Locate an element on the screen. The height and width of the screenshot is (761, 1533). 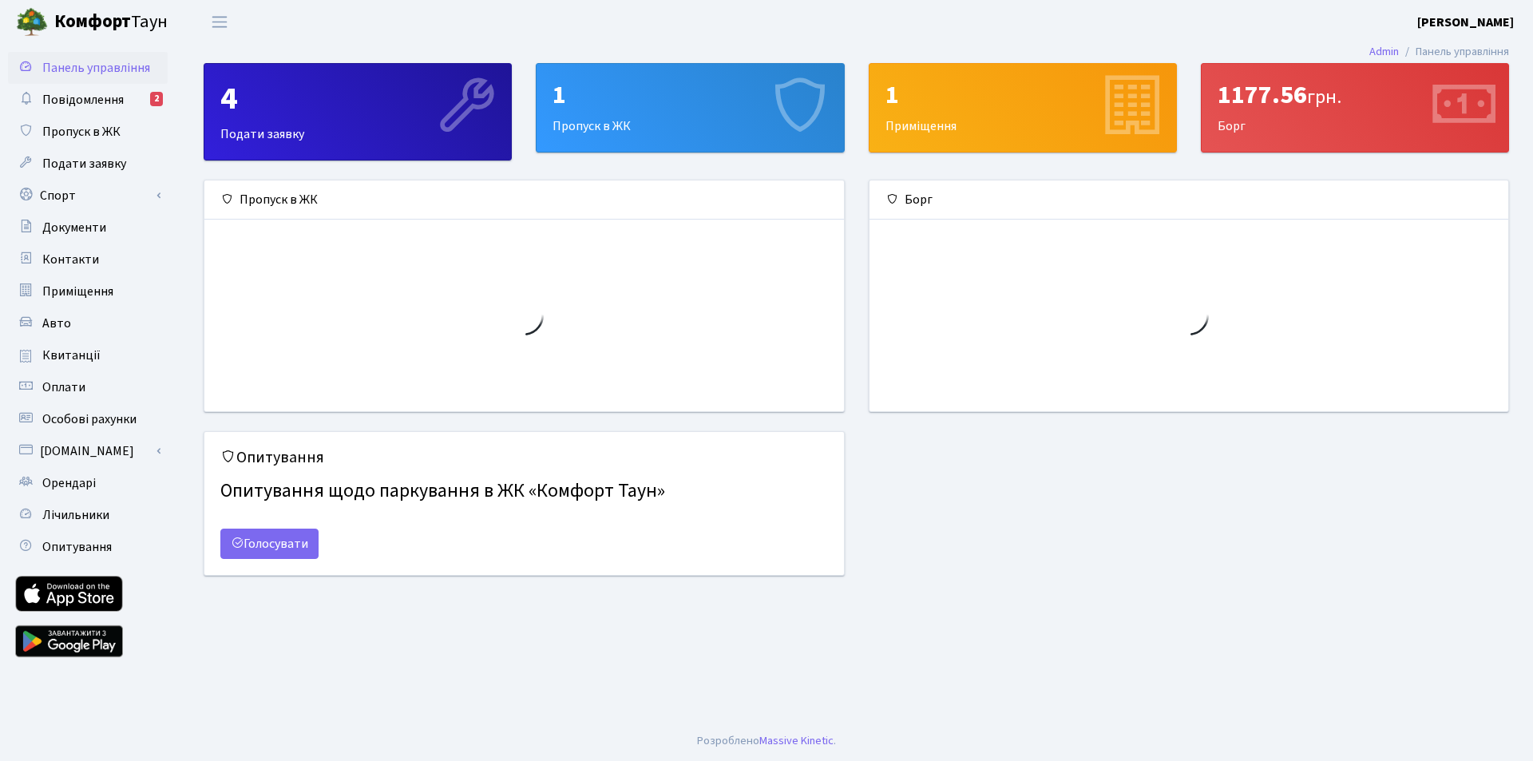
a: 4Подати заявку is located at coordinates (358, 112).